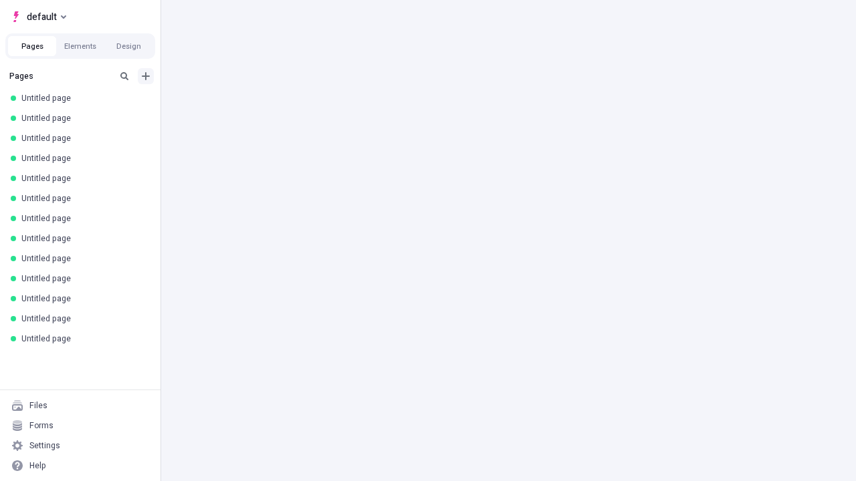 The width and height of the screenshot is (856, 481). Describe the element at coordinates (60, 76) in the screenshot. I see `div: Pages` at that location.